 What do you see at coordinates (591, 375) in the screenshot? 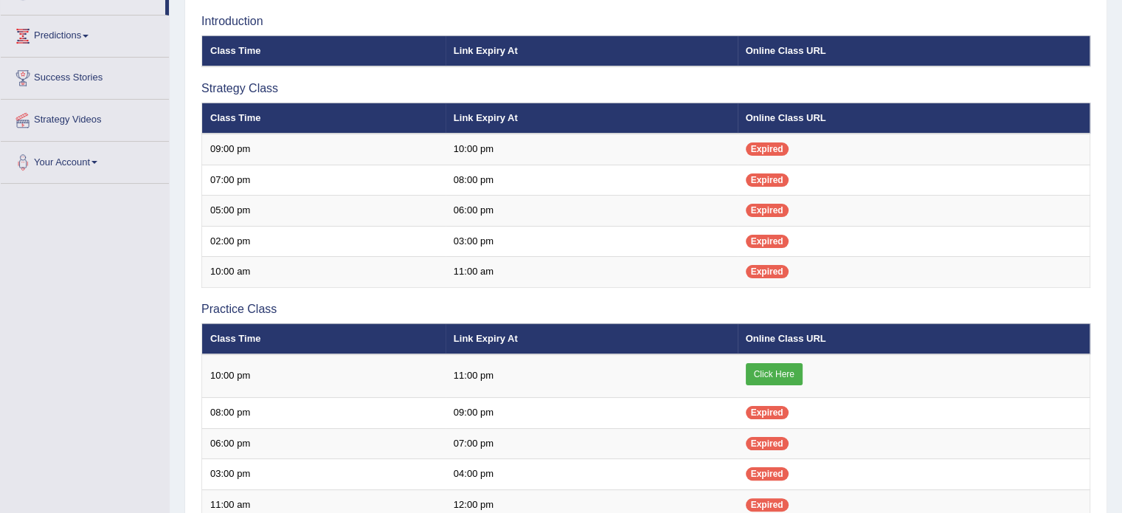
I see `td: 11:00 pm` at bounding box center [591, 375].